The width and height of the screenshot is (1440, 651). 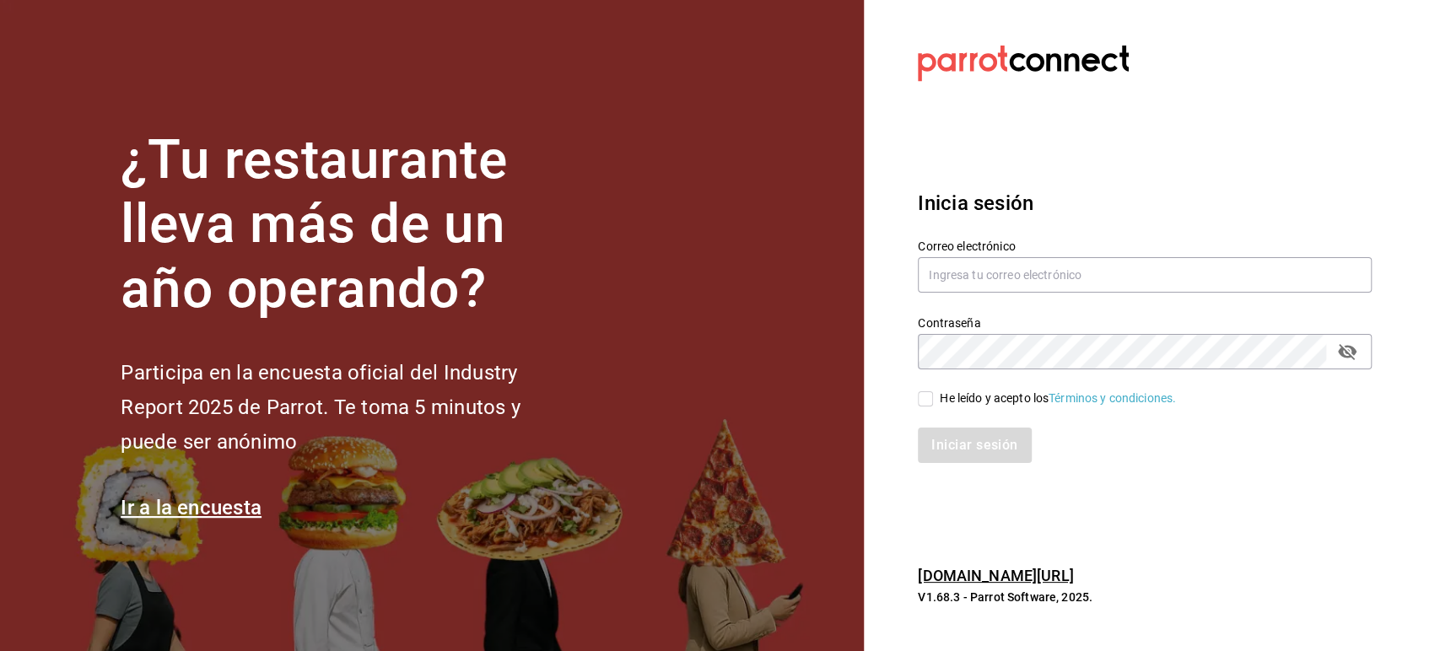 What do you see at coordinates (1144, 597) in the screenshot?
I see `p: V1.68.3 - Parrot Software, 2025.` at bounding box center [1144, 597].